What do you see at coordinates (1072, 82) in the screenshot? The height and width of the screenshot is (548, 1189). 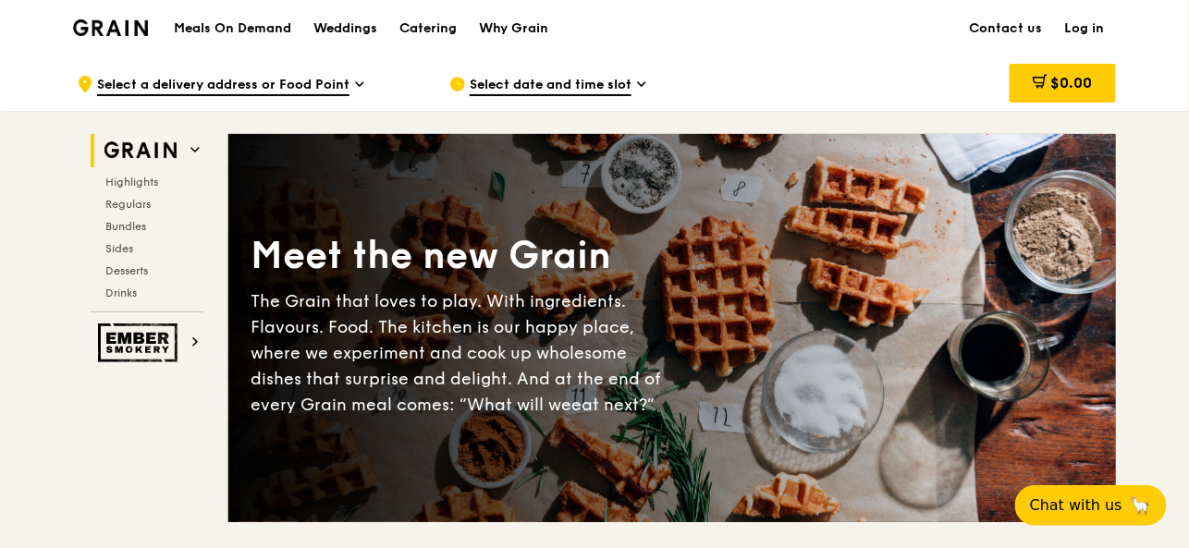 I see `span: $0.00` at bounding box center [1072, 82].